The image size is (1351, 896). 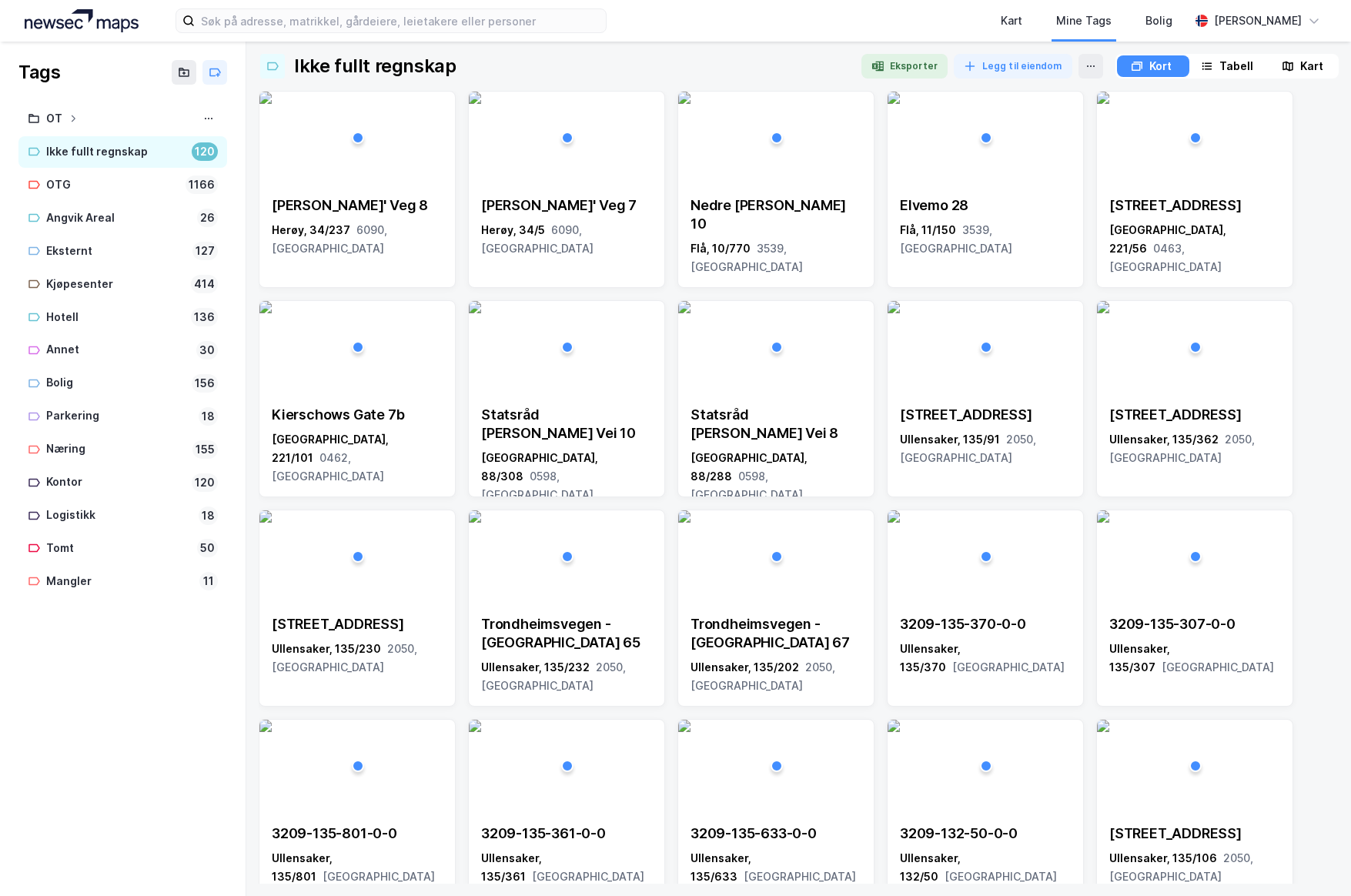 What do you see at coordinates (985, 833) in the screenshot?
I see `div: 3209-132-50-0-0` at bounding box center [985, 833].